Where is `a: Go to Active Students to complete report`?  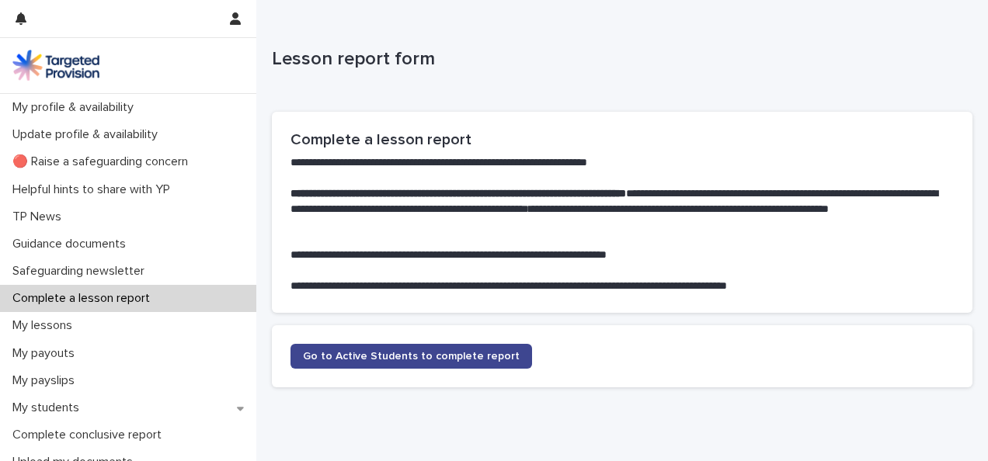 a: Go to Active Students to complete report is located at coordinates (411, 357).